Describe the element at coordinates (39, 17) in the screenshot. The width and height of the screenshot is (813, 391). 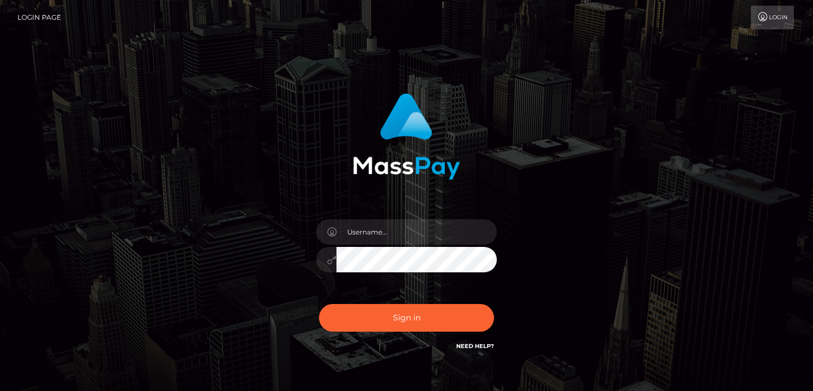
I see `a: Login Page` at that location.